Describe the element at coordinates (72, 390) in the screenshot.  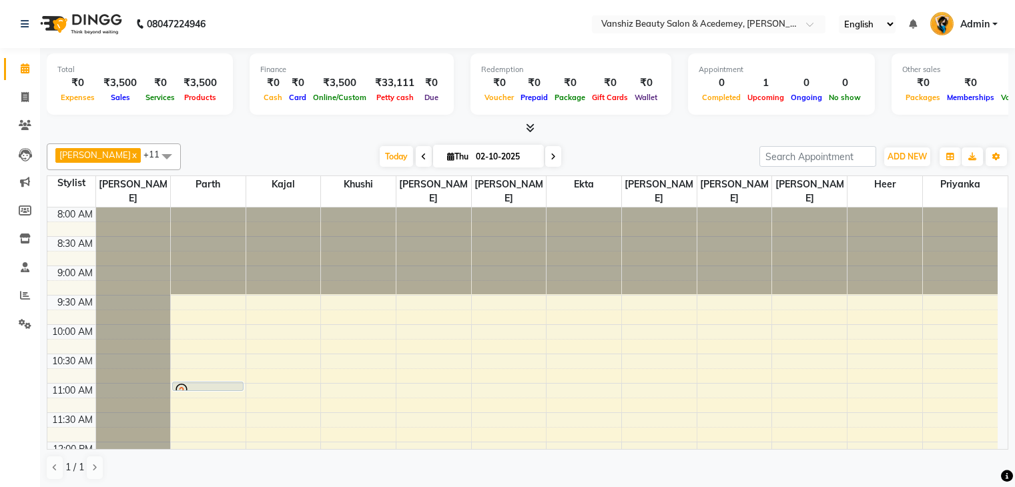
I see `div: 11:00 AM` at that location.